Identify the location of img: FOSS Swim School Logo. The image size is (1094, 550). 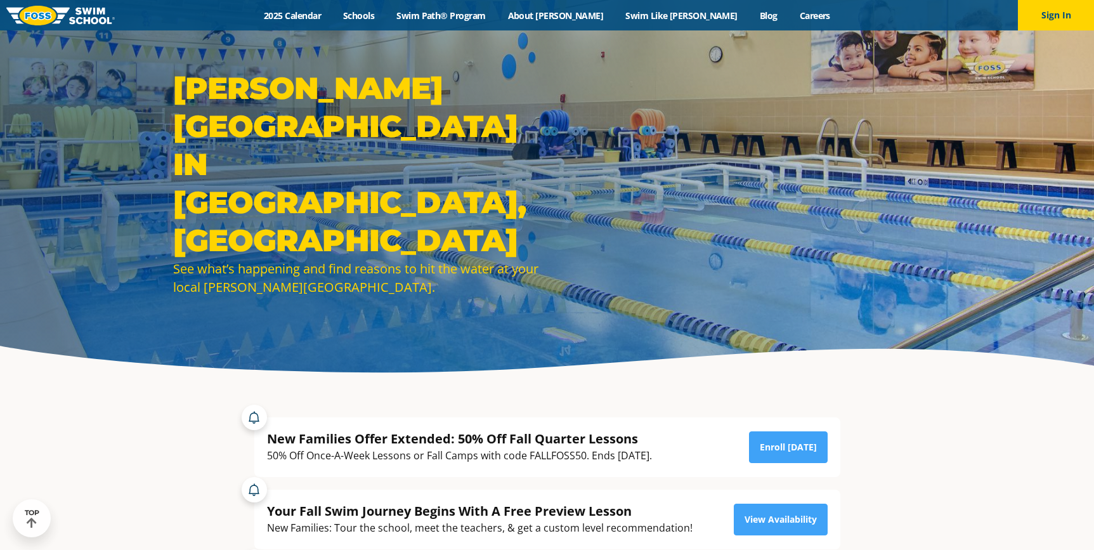
(60, 15).